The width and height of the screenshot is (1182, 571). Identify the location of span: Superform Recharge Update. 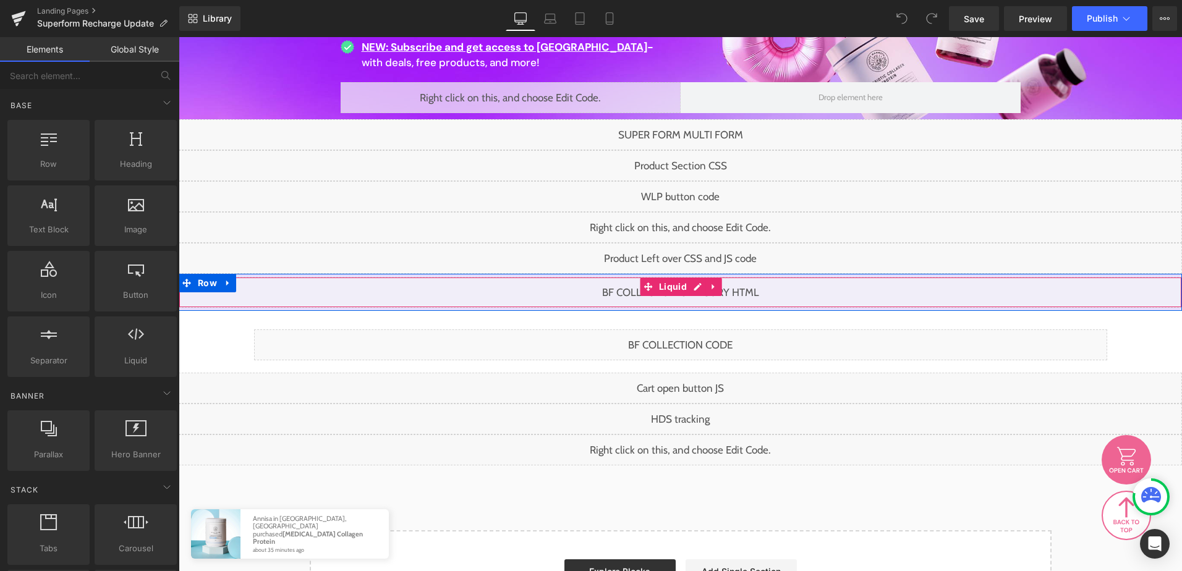
(95, 23).